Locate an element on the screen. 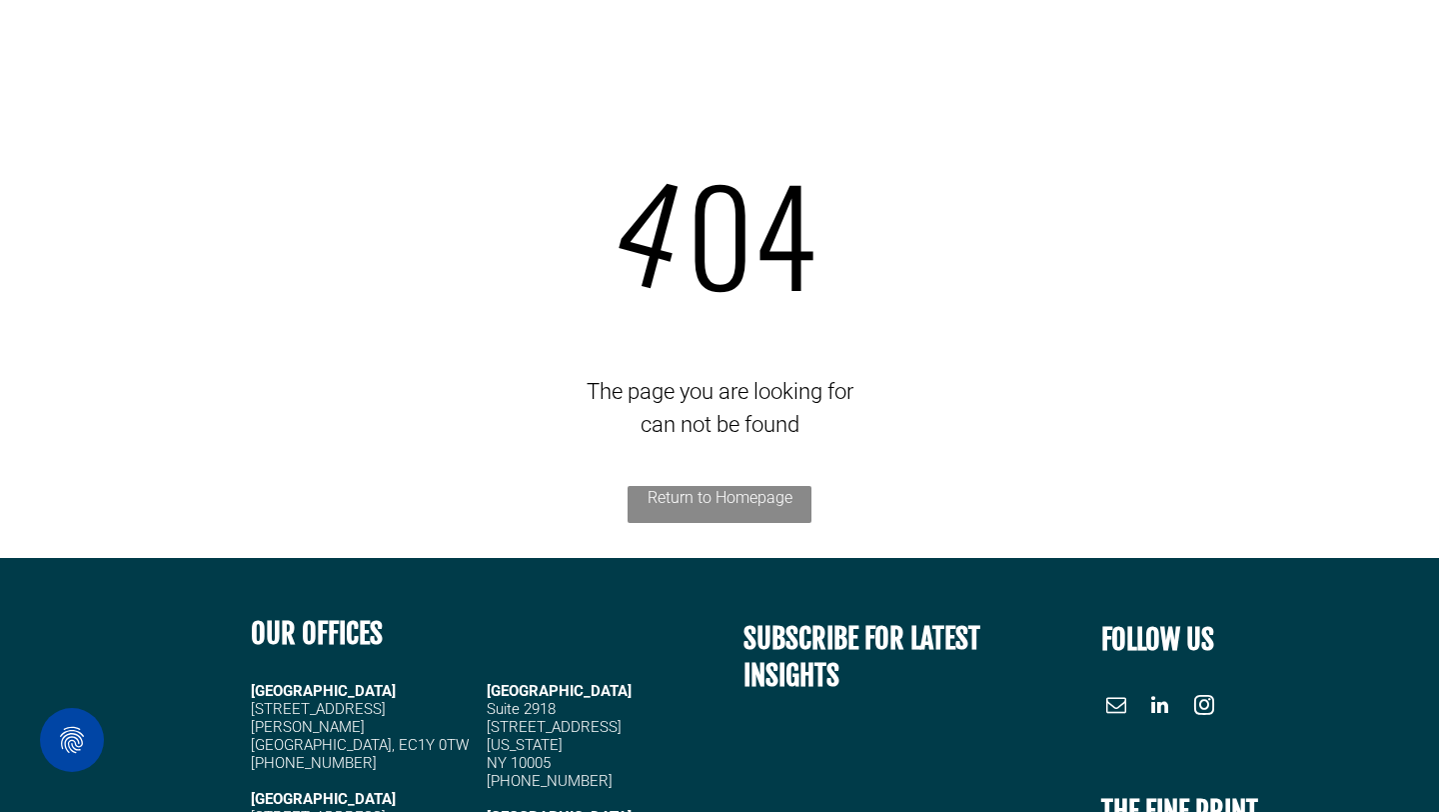  span: Suite 2918 is located at coordinates (521, 709).